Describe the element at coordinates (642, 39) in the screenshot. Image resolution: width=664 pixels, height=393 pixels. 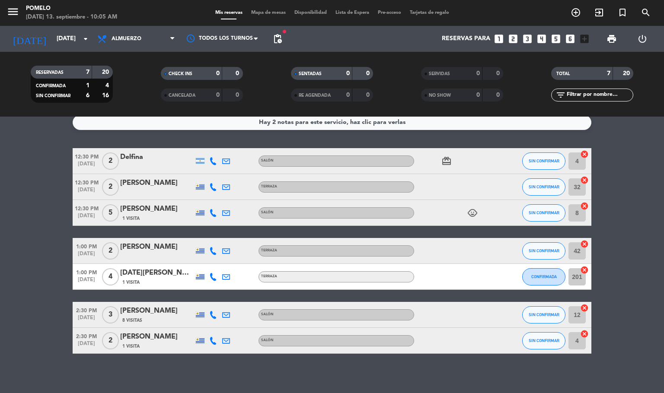
I see `i: power_settings_new` at that location.